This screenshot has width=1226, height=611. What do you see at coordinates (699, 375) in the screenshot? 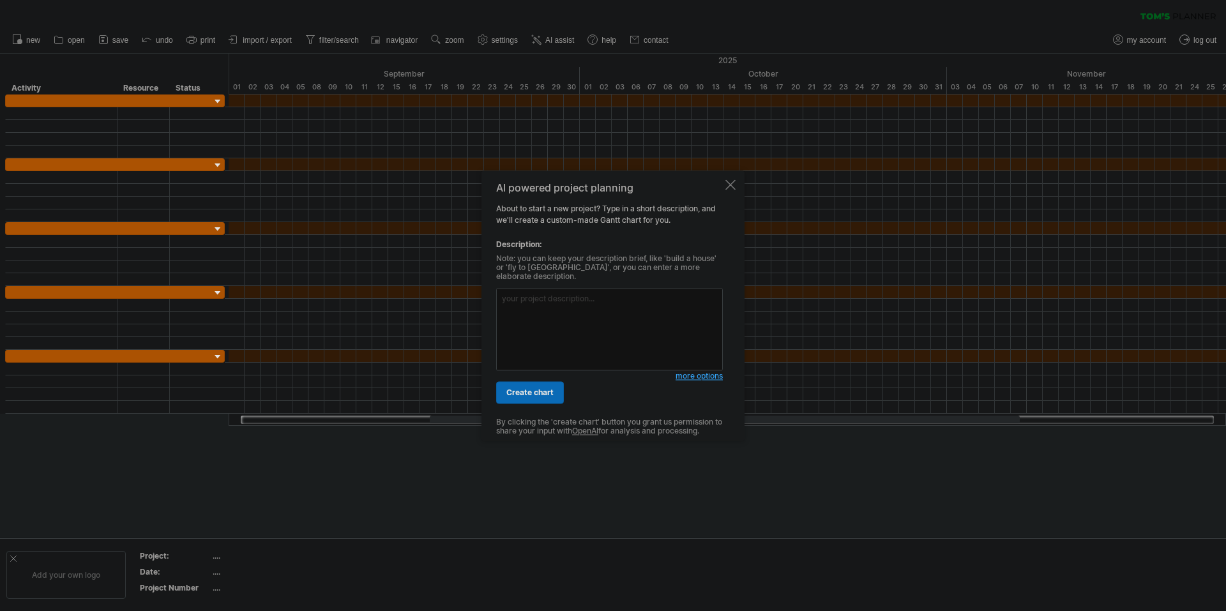
I see `span: more options` at bounding box center [699, 375].